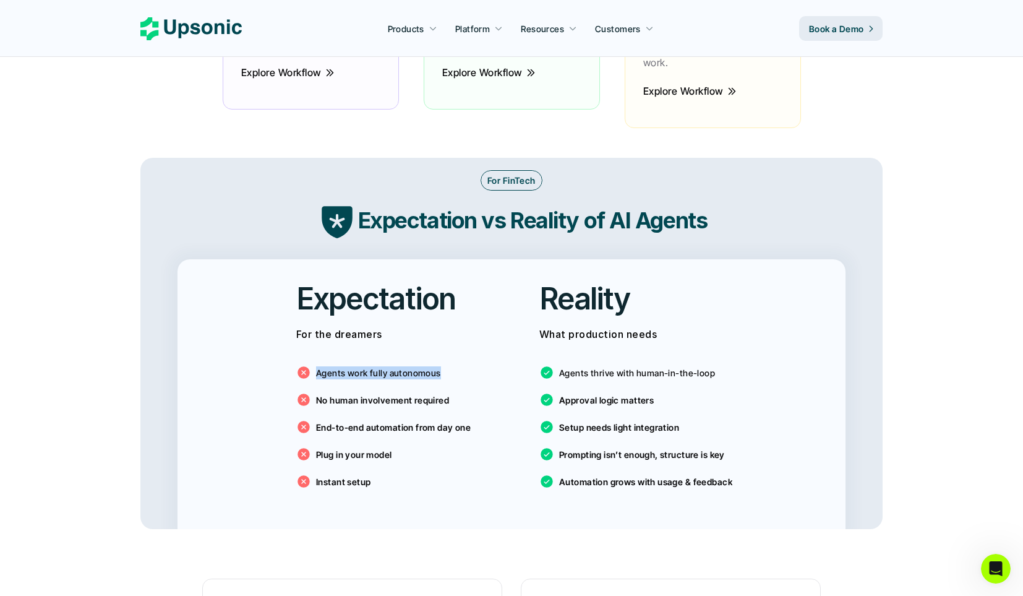 This screenshot has height=596, width=1023. Describe the element at coordinates (343, 481) in the screenshot. I see `p: Instant setup` at that location.